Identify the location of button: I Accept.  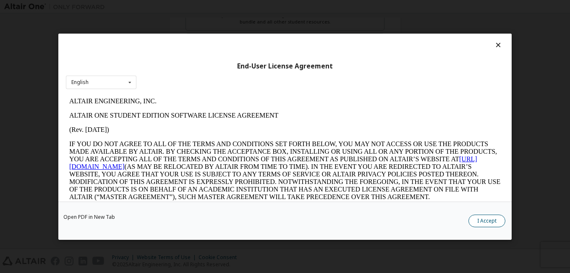
(487, 221).